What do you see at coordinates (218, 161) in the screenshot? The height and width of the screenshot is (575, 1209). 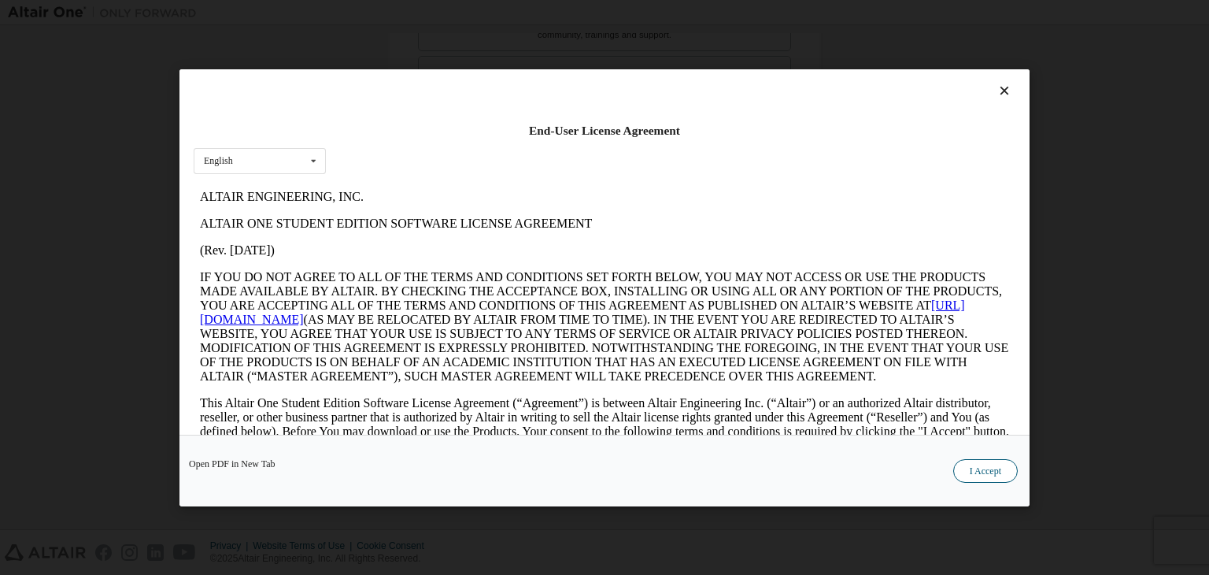 I see `div: English` at bounding box center [218, 161].